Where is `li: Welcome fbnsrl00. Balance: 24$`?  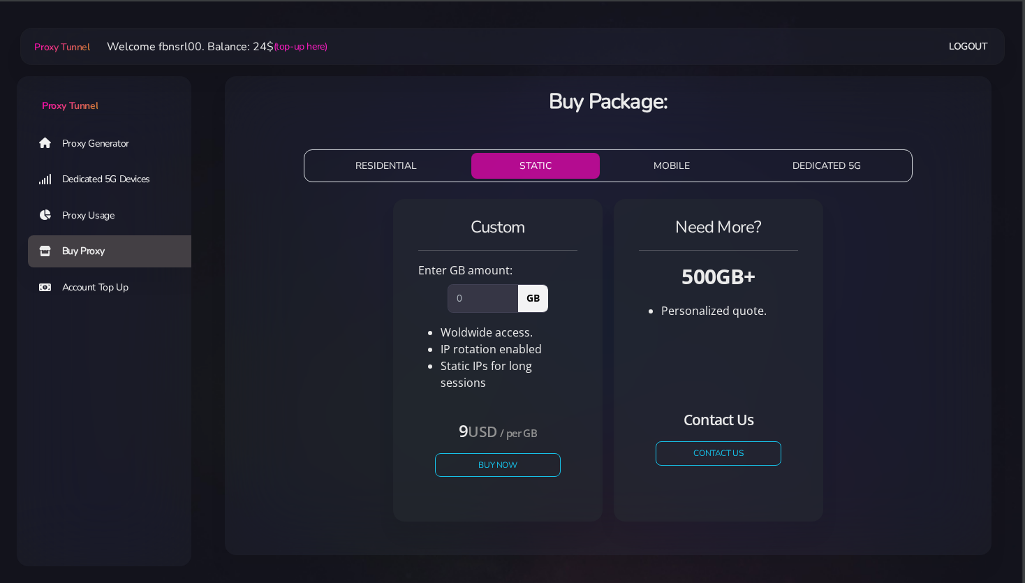 li: Welcome fbnsrl00. Balance: 24$ is located at coordinates (209, 47).